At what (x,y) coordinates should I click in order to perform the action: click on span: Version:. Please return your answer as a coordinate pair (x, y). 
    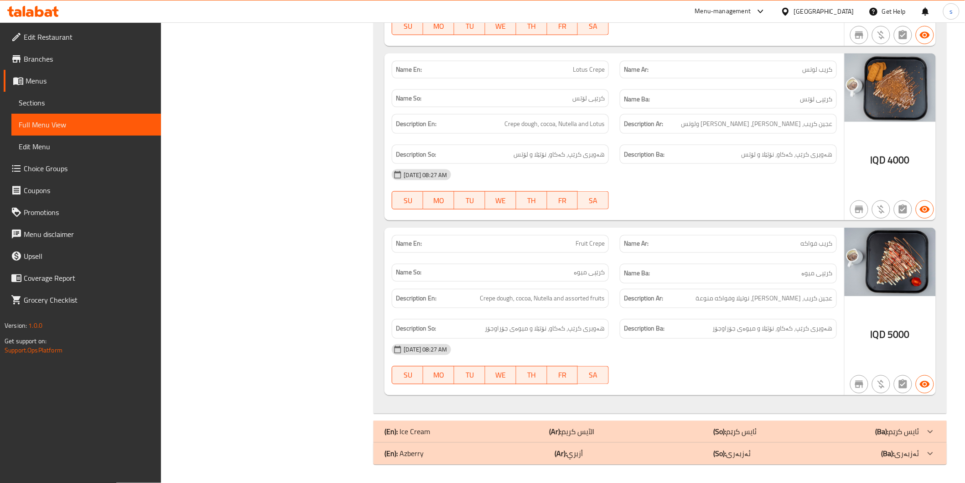
    Looking at the image, I should click on (16, 325).